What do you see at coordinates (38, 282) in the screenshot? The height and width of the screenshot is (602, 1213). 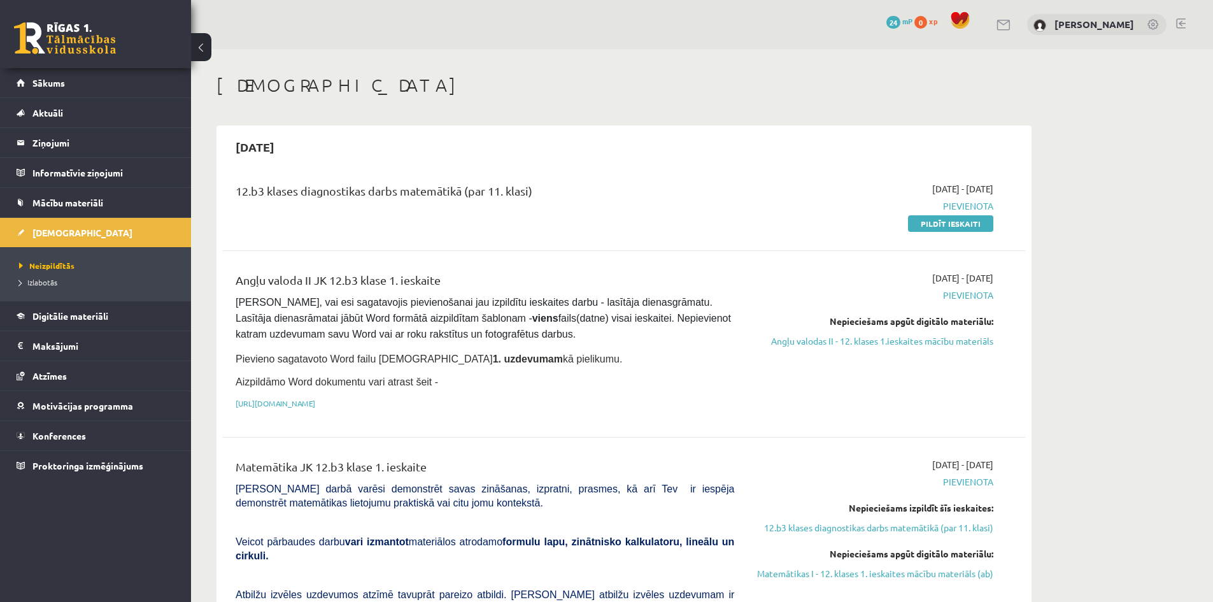 I see `span: Izlabotās` at bounding box center [38, 282].